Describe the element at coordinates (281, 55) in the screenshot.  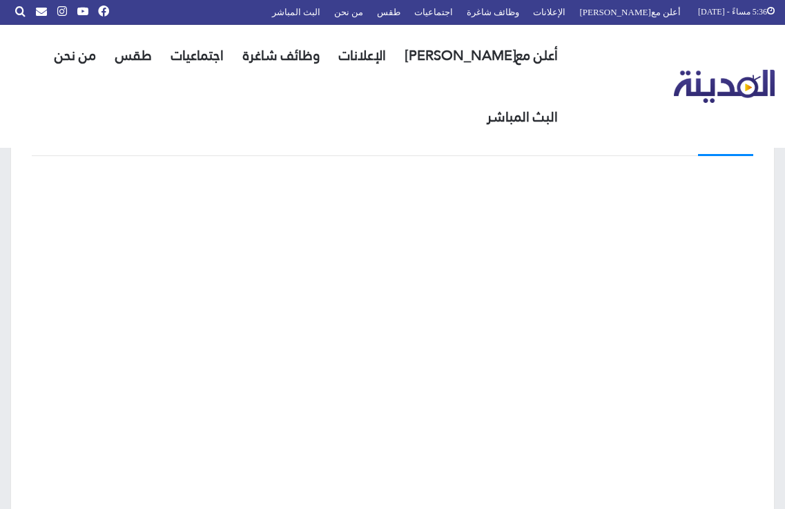
I see `a: وظائف شاغرة` at that location.